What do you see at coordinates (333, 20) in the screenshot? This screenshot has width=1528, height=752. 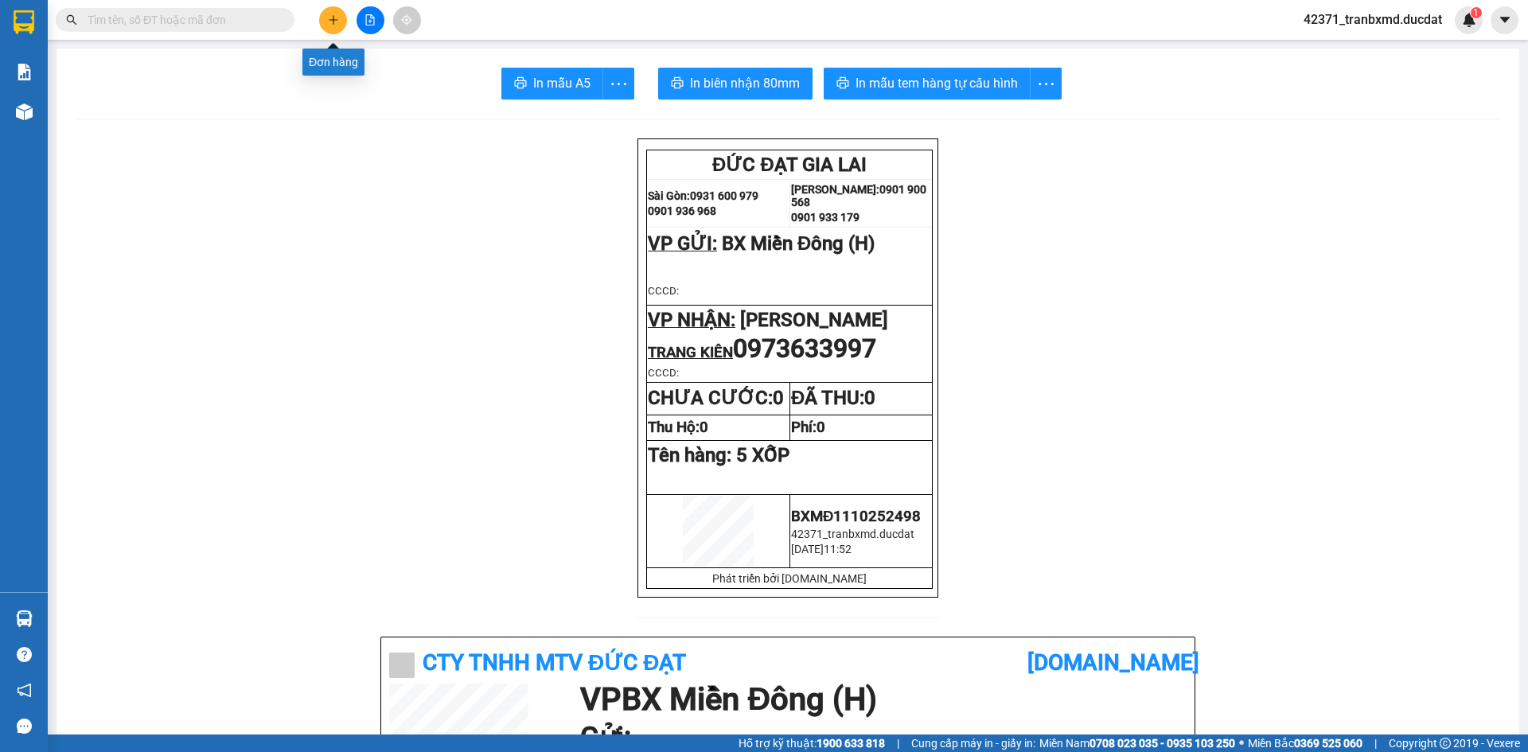 I see `button: plus` at bounding box center [333, 20].